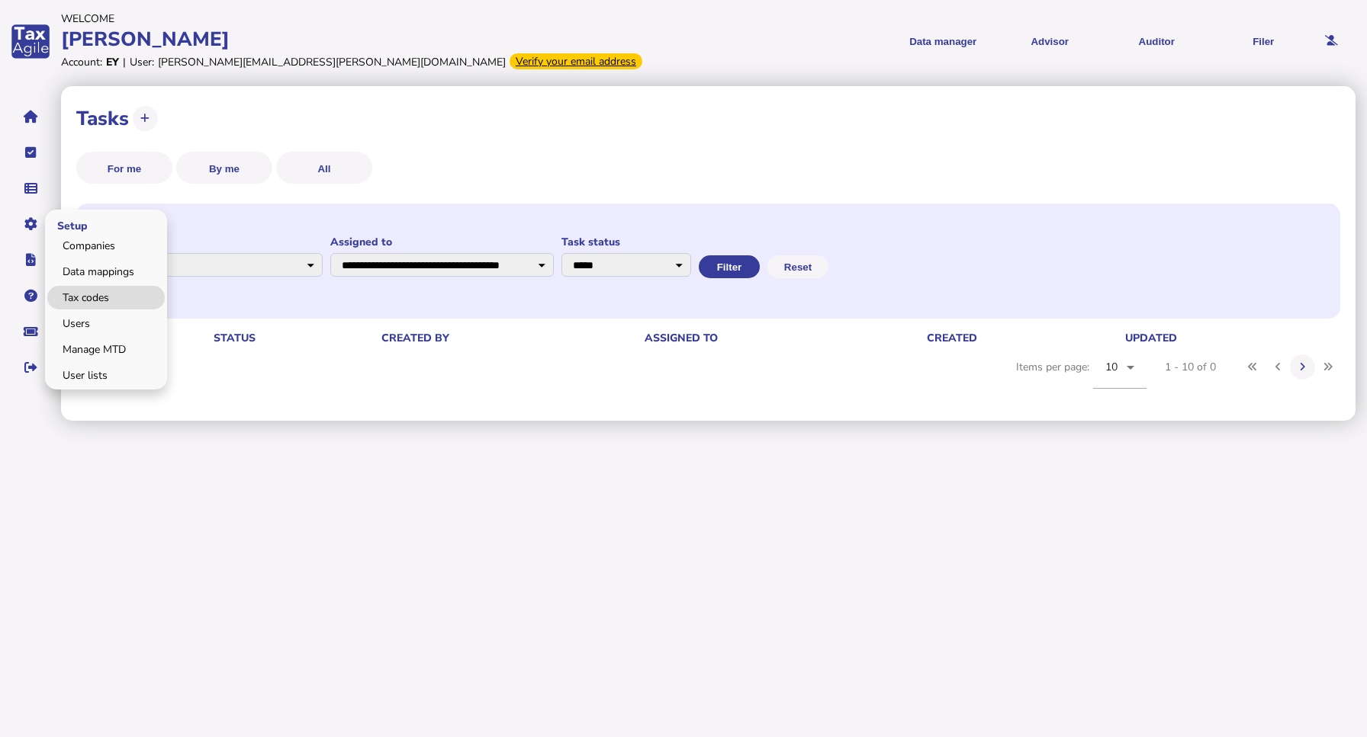  Describe the element at coordinates (106, 272) in the screenshot. I see `a: Data mappings` at that location.